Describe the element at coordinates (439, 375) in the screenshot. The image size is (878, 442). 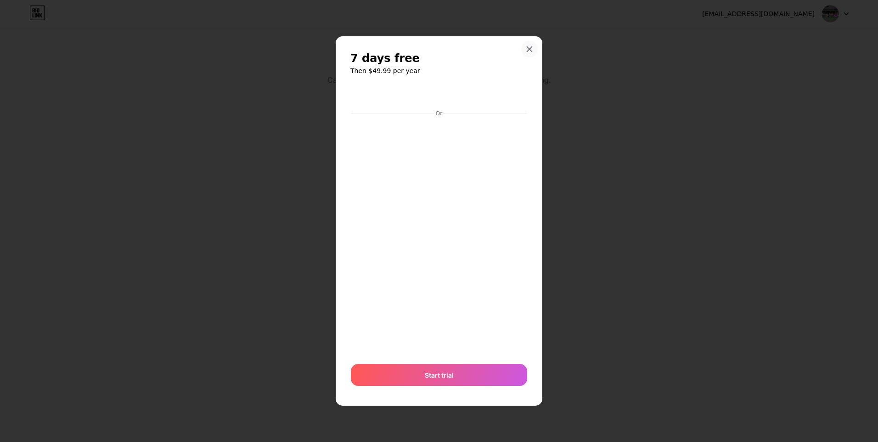
I see `span: Start trial` at that location.